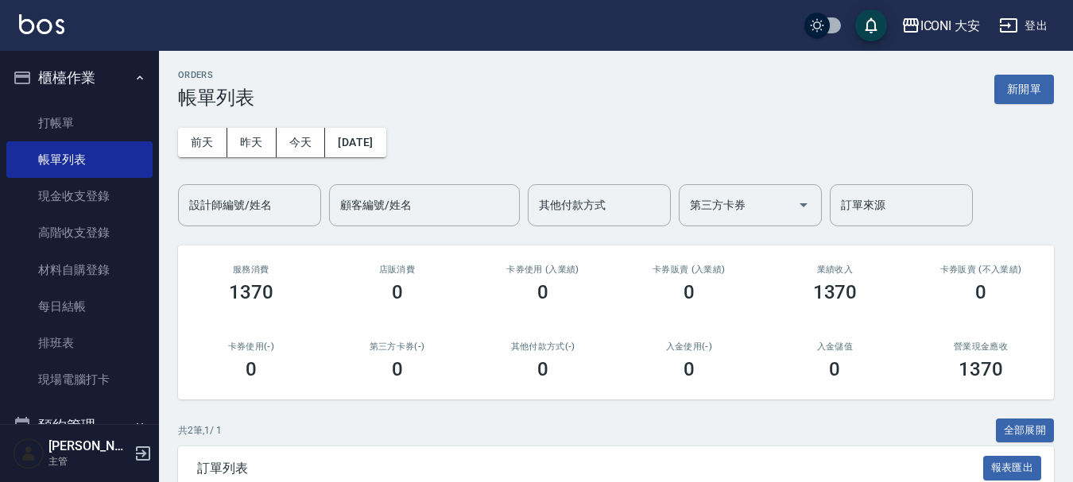 The height and width of the screenshot is (482, 1073). I want to click on a: 帳單列表, so click(79, 160).